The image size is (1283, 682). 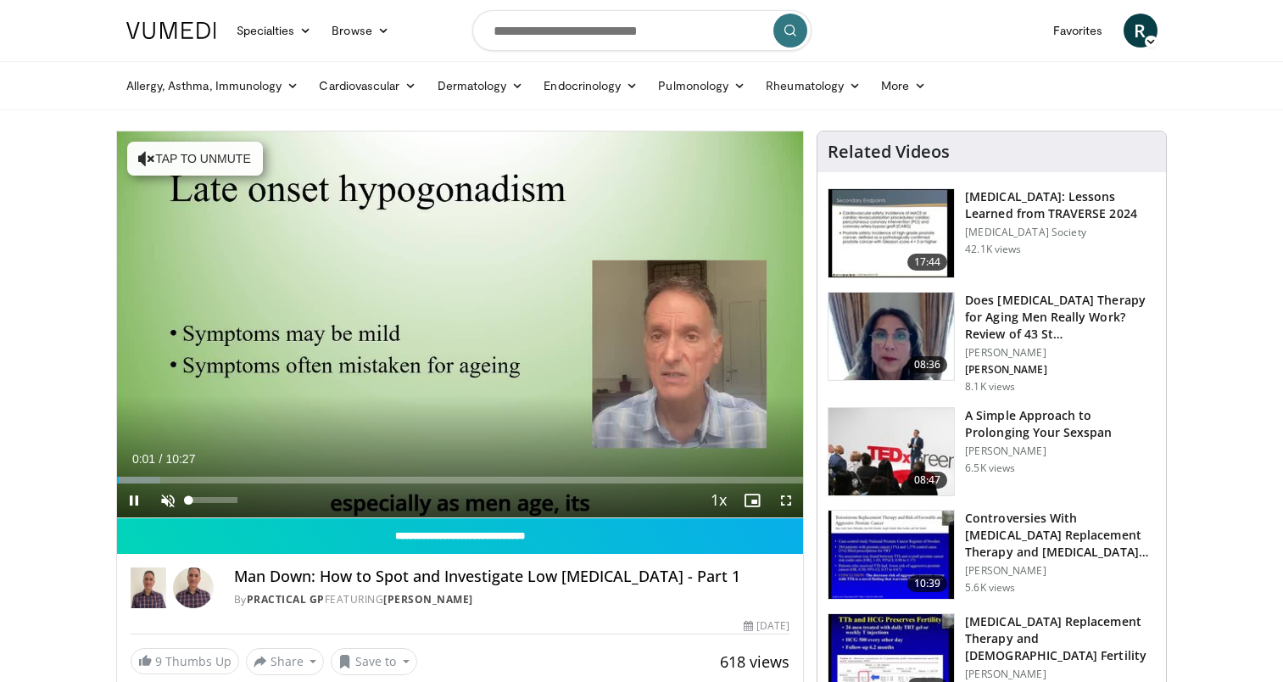 I want to click on a: Browse, so click(x=361, y=31).